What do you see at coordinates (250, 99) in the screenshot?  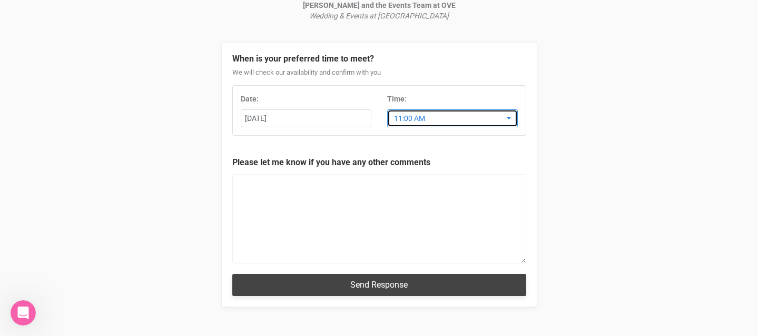 I see `strong: Date:` at bounding box center [250, 99].